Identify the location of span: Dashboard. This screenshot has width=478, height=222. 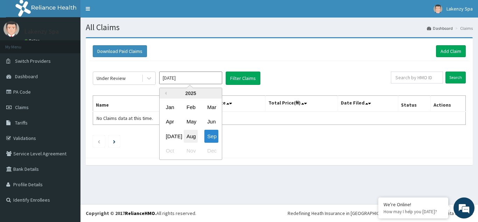
(26, 76).